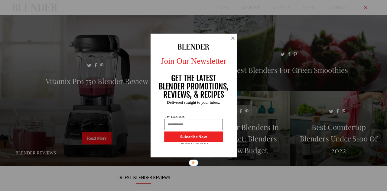 The width and height of the screenshot is (387, 191). What do you see at coordinates (193, 143) in the screenshot?
I see `div: YOUR PRIVACY IS OUR PRIORITY` at bounding box center [193, 143].